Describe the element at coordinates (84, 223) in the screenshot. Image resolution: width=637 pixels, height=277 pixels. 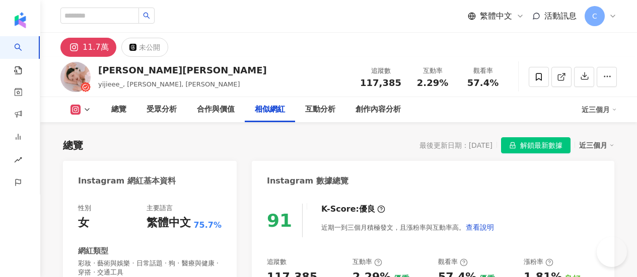
I see `div: 女` at that location.